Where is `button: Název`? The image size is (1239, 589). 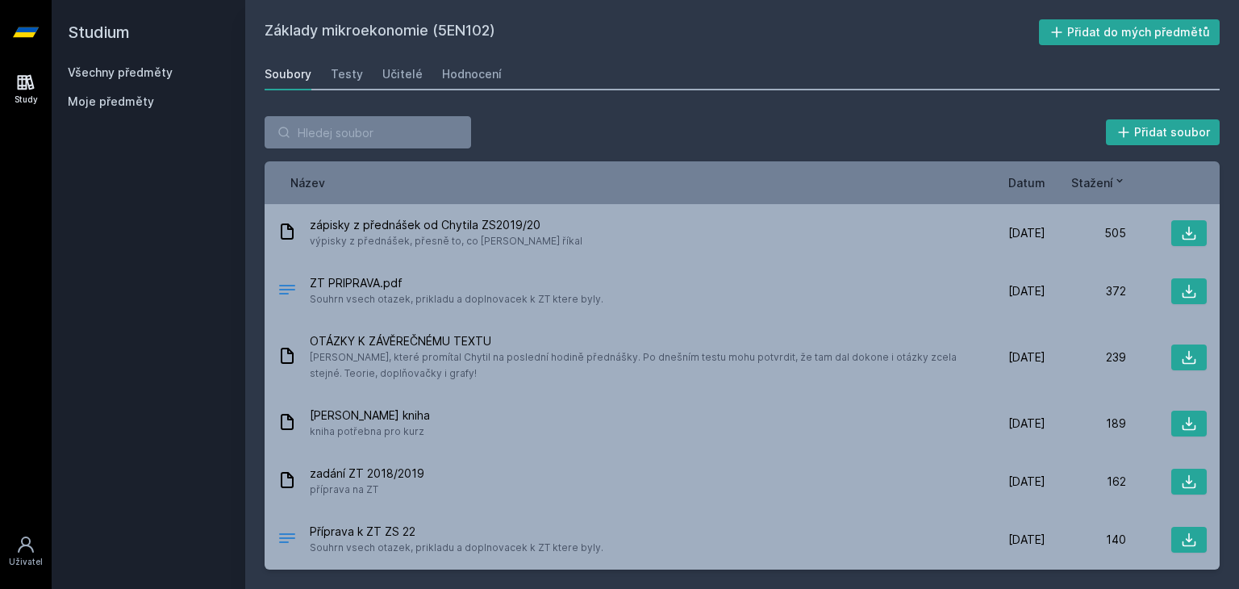
button: Název is located at coordinates (307, 182).